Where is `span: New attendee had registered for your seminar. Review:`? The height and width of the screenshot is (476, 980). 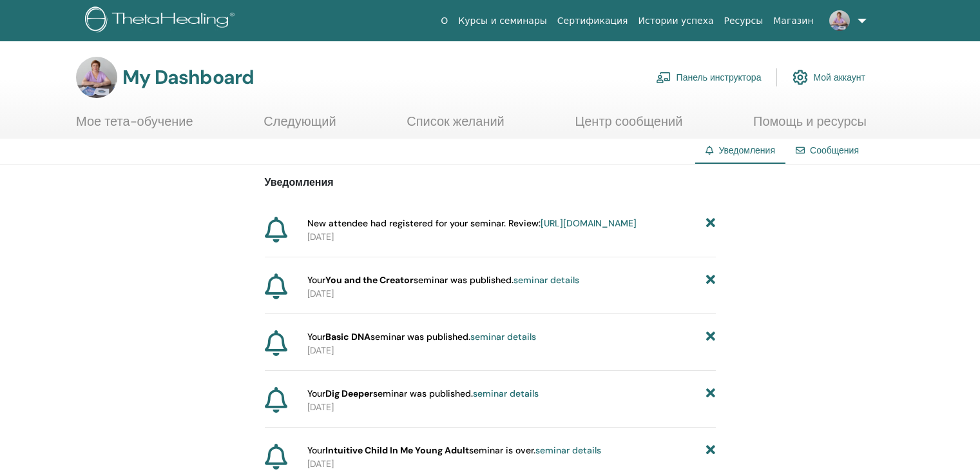
span: New attendee had registered for your seminar. Review: is located at coordinates (472, 223).